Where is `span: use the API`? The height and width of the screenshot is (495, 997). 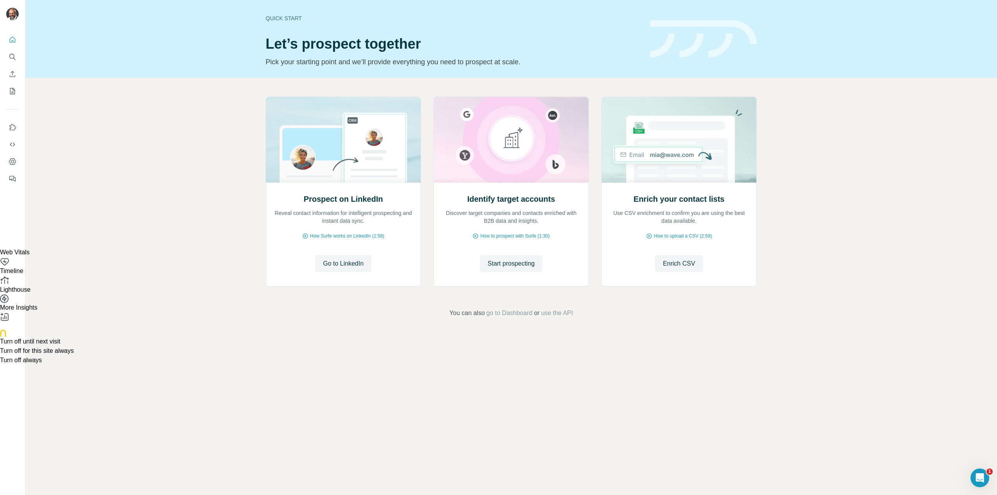 span: use the API is located at coordinates (557, 313).